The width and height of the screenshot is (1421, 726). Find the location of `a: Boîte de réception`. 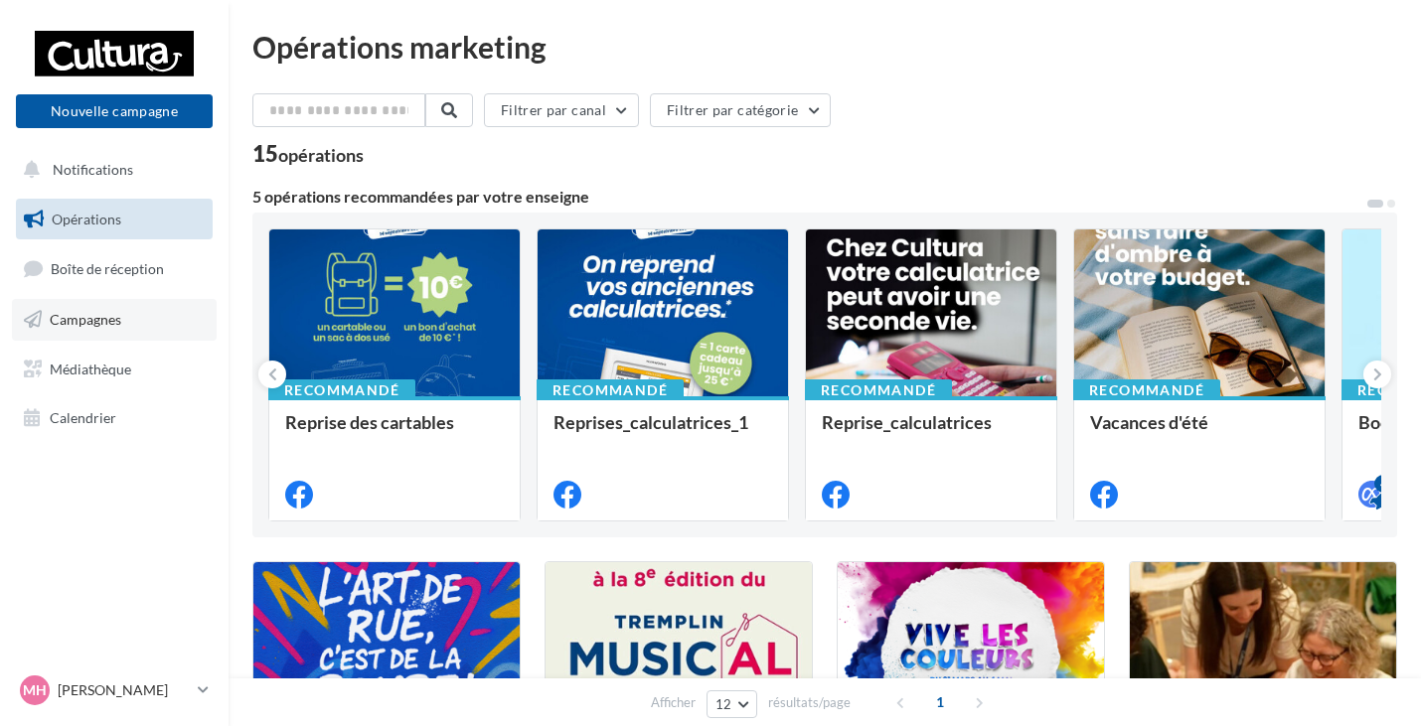

a: Boîte de réception is located at coordinates (114, 268).